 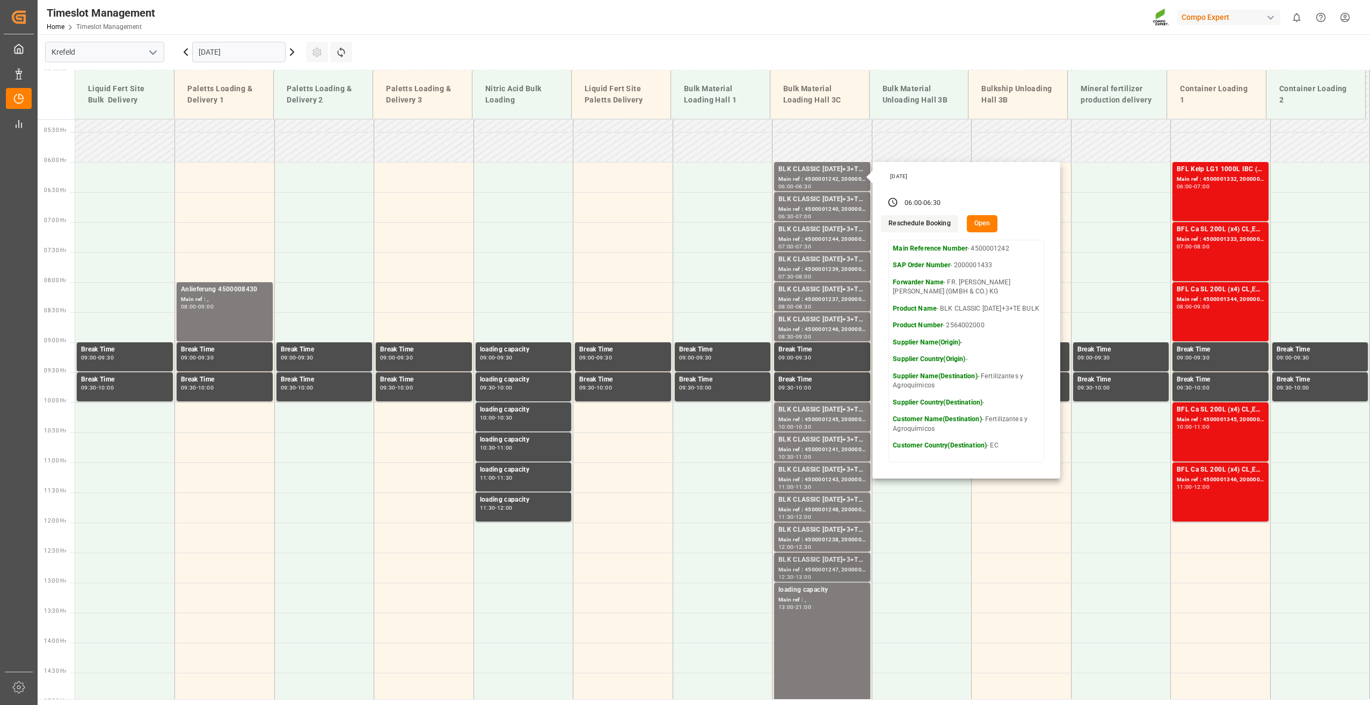 What do you see at coordinates (55, 551) in the screenshot?
I see `span: 12:30 Hr` at bounding box center [55, 551].